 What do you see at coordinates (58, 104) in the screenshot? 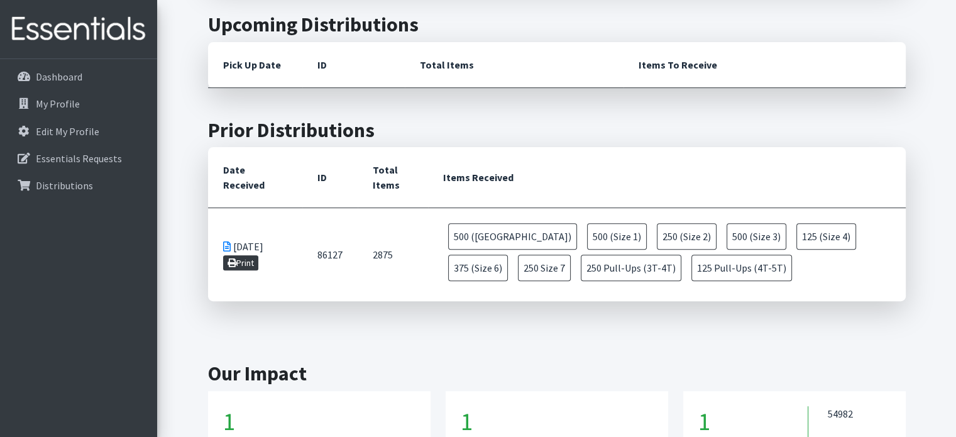
I see `p: My Profile` at bounding box center [58, 104].